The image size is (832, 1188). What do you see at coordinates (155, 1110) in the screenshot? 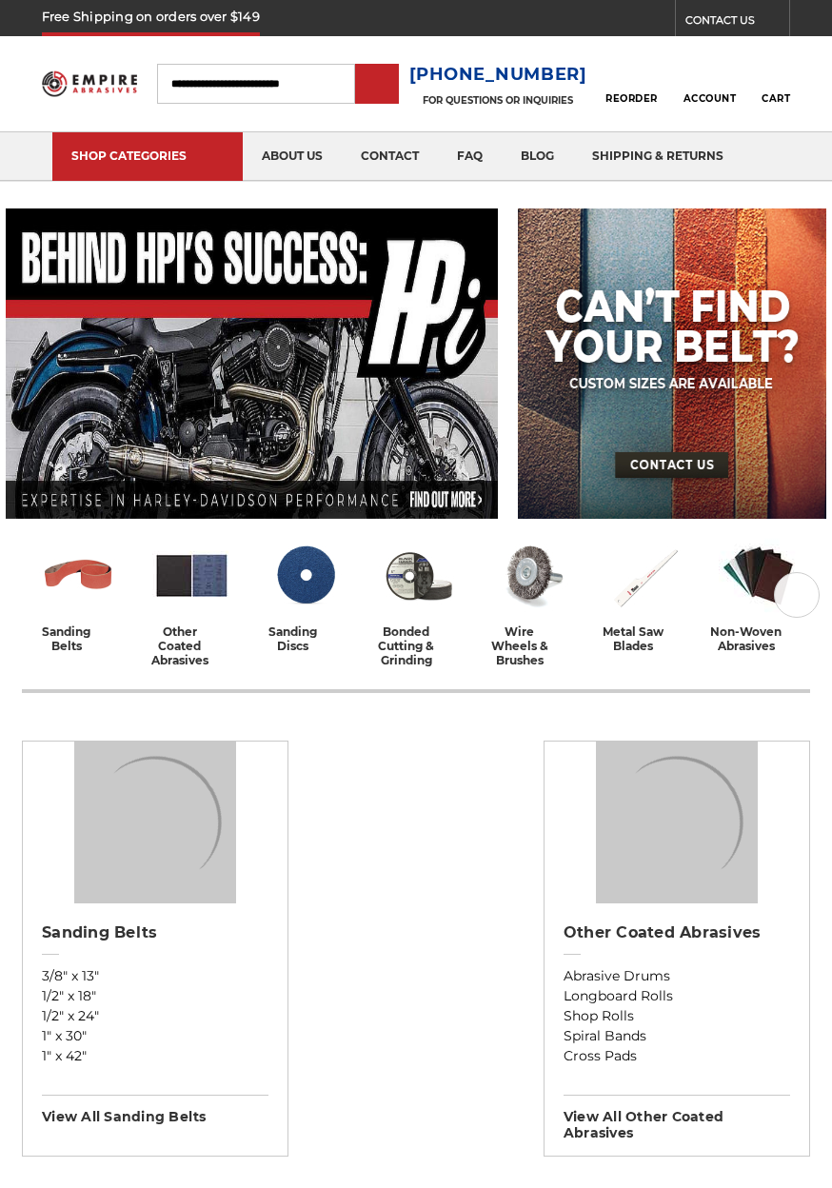
I see `h3: View All sanding belts` at bounding box center [155, 1110].